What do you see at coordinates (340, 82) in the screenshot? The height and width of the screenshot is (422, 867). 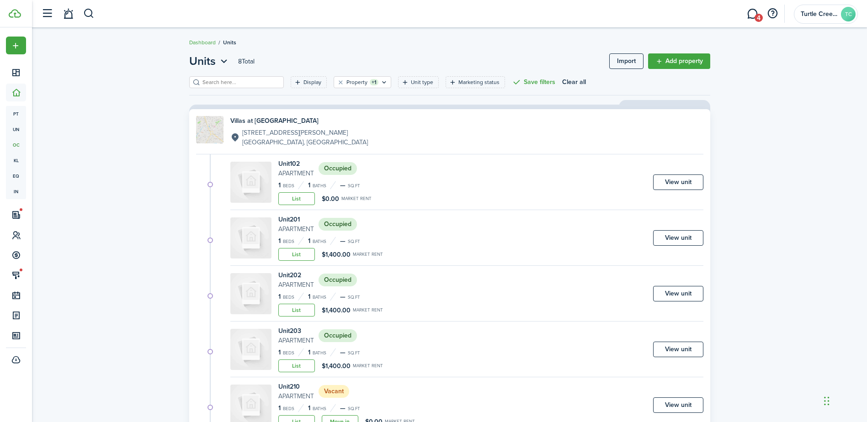 I see `button: Clear filter` at bounding box center [340, 82].